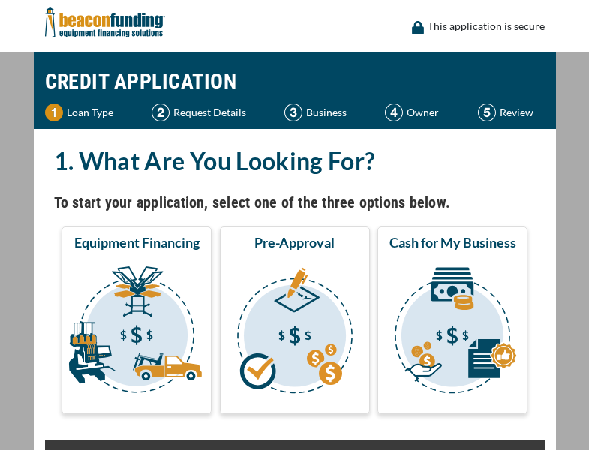 The height and width of the screenshot is (450, 589). Describe the element at coordinates (295, 321) in the screenshot. I see `button: Pre-Approval` at that location.